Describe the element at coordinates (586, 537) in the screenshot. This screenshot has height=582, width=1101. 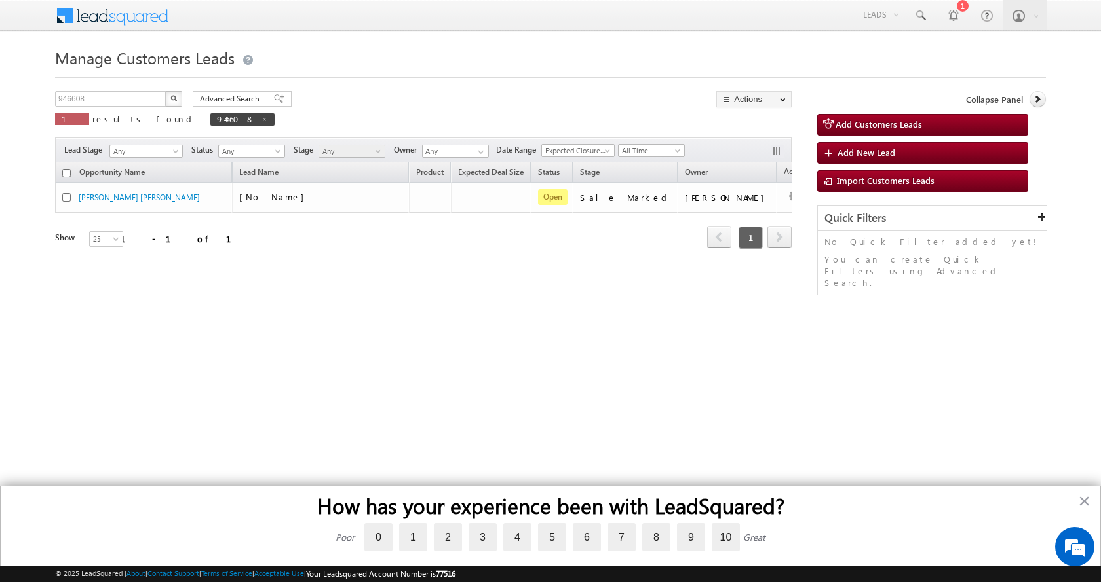
I see `label: 6` at that location.